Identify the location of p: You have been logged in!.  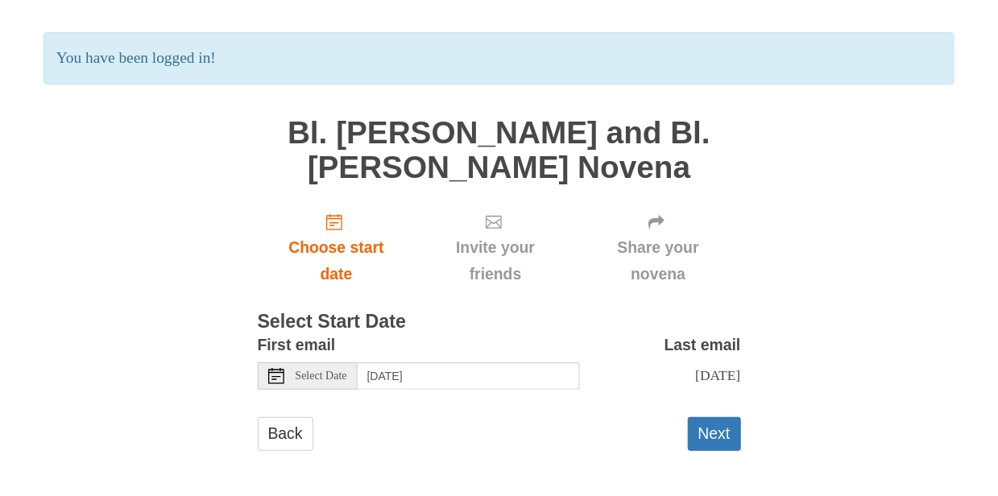
(499, 58).